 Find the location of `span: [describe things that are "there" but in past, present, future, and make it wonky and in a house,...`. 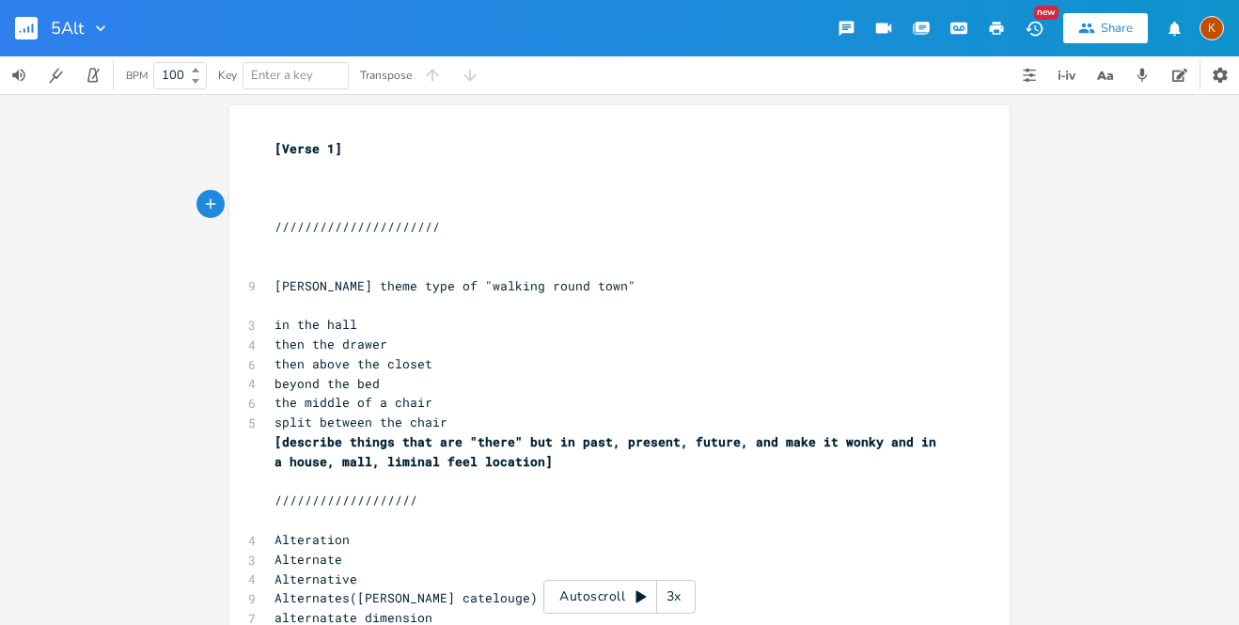

span: [describe things that are "there" but in past, present, future, and make it wonky and in a house,... is located at coordinates (609, 451).